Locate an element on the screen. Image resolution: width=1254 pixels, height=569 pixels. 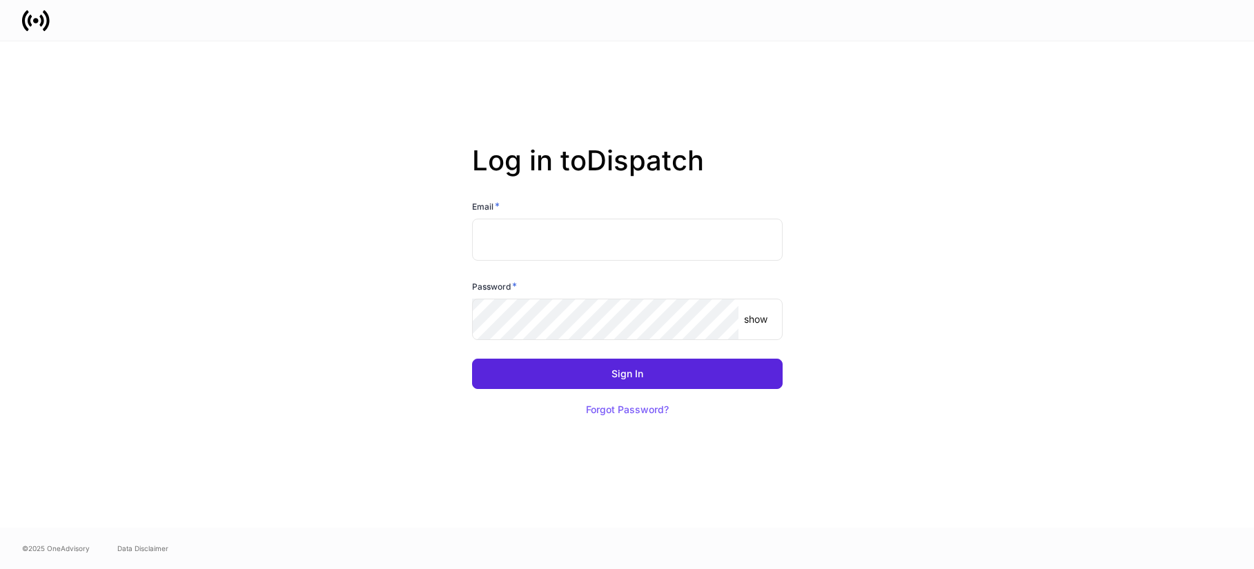
div: Sign In is located at coordinates (627, 374).